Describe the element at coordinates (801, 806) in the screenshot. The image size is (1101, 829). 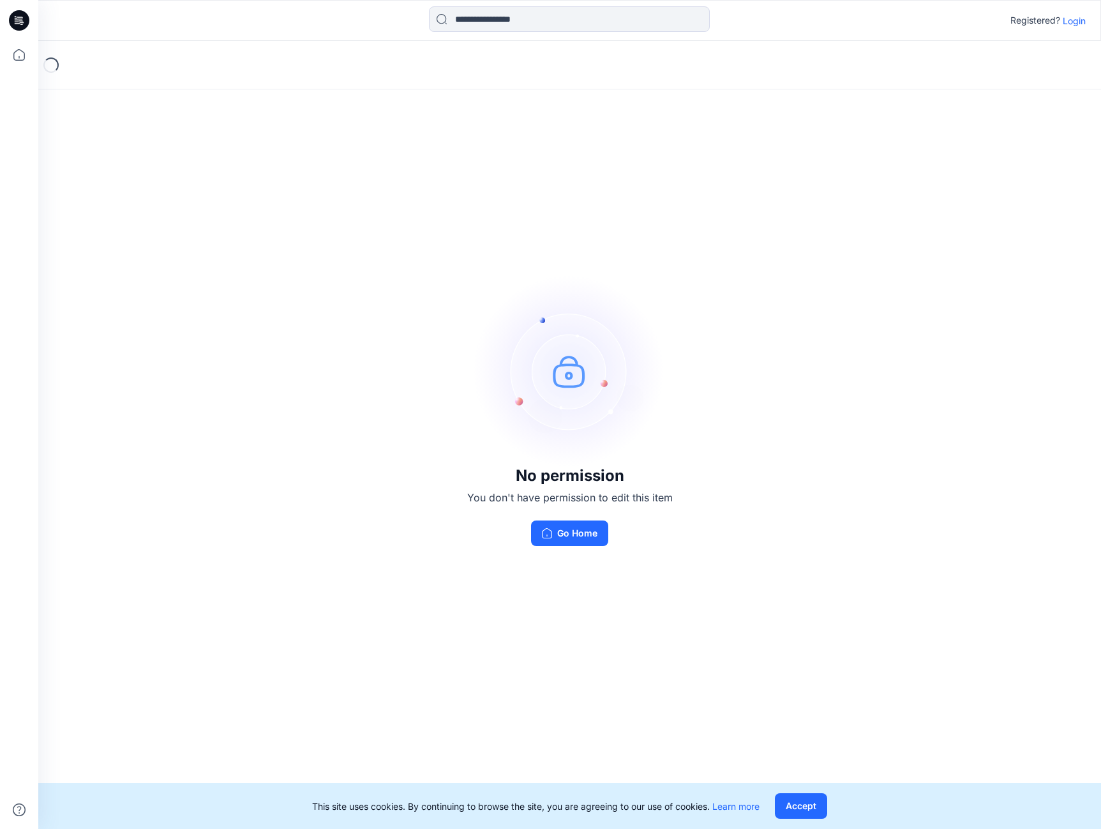
I see `button: Accept` at that location.